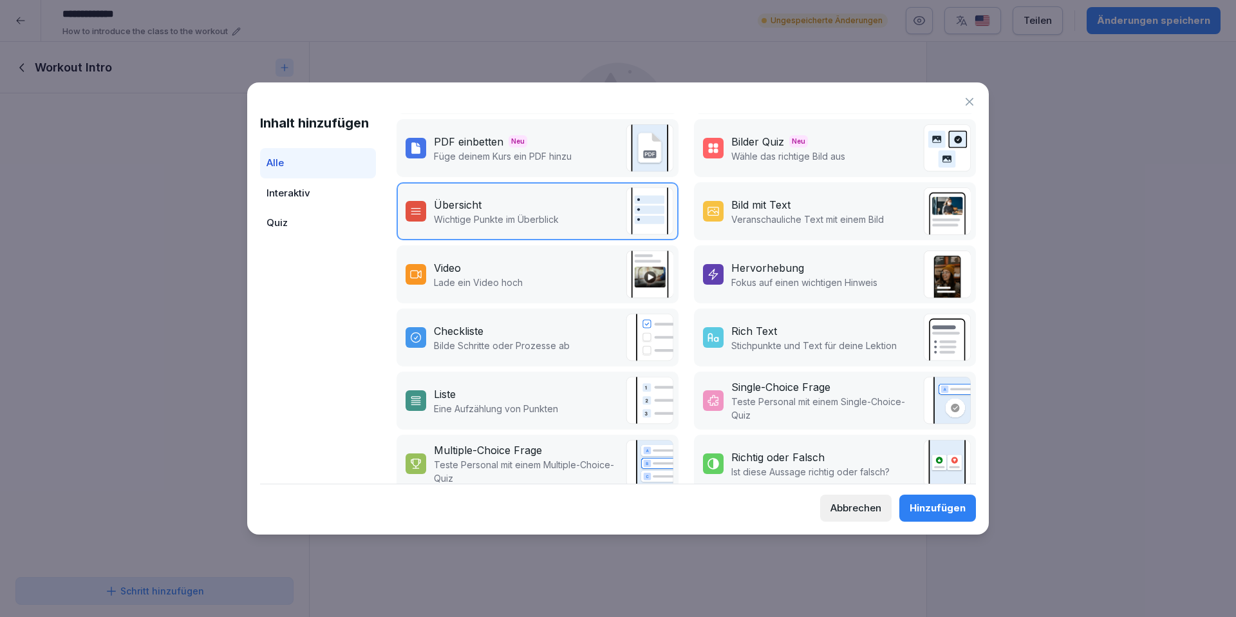 This screenshot has height=617, width=1236. I want to click on p: Eine Aufzählung von Punkten, so click(496, 408).